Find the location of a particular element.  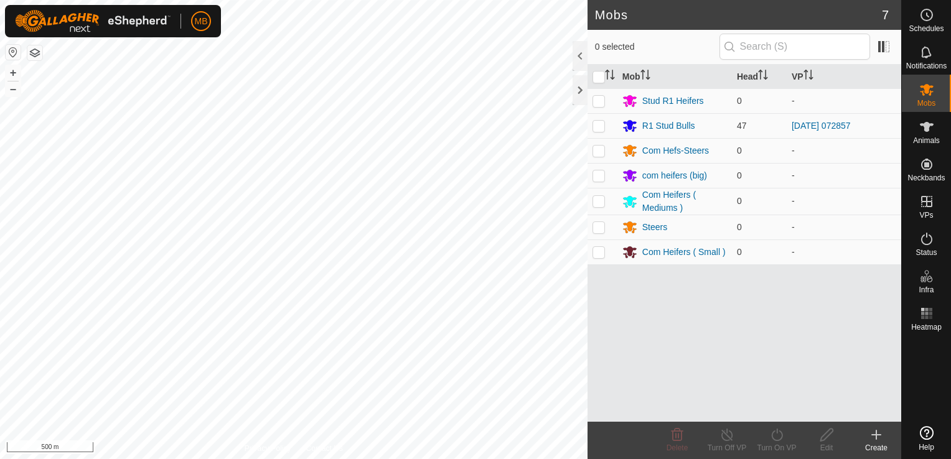

button: Reset Map is located at coordinates (13, 52).